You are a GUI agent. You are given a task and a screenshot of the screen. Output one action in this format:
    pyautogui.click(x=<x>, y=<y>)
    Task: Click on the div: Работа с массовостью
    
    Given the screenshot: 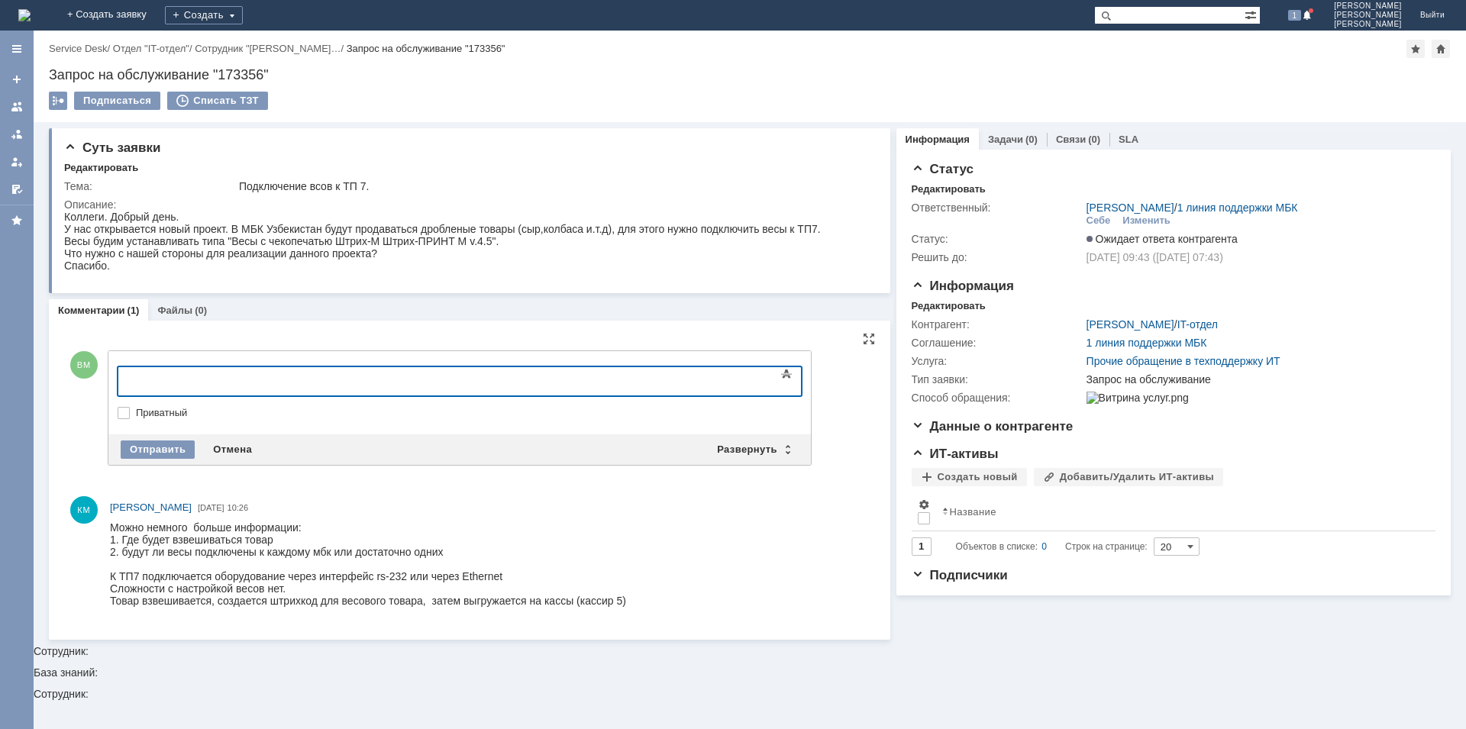 What is the action you would take?
    pyautogui.click(x=58, y=101)
    